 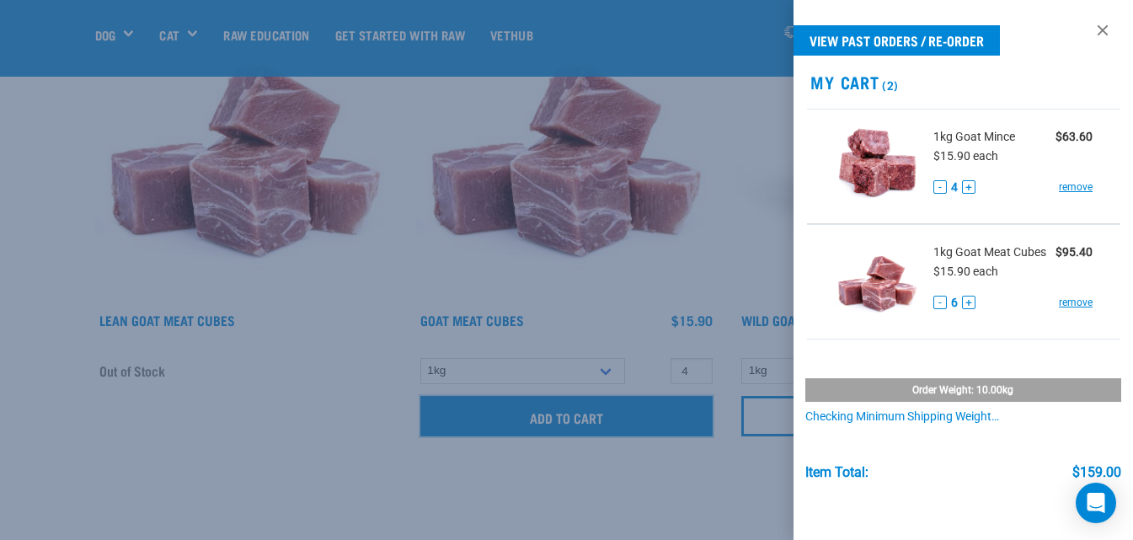 What do you see at coordinates (877, 166) in the screenshot?
I see `img: Goat Mince` at bounding box center [877, 166].